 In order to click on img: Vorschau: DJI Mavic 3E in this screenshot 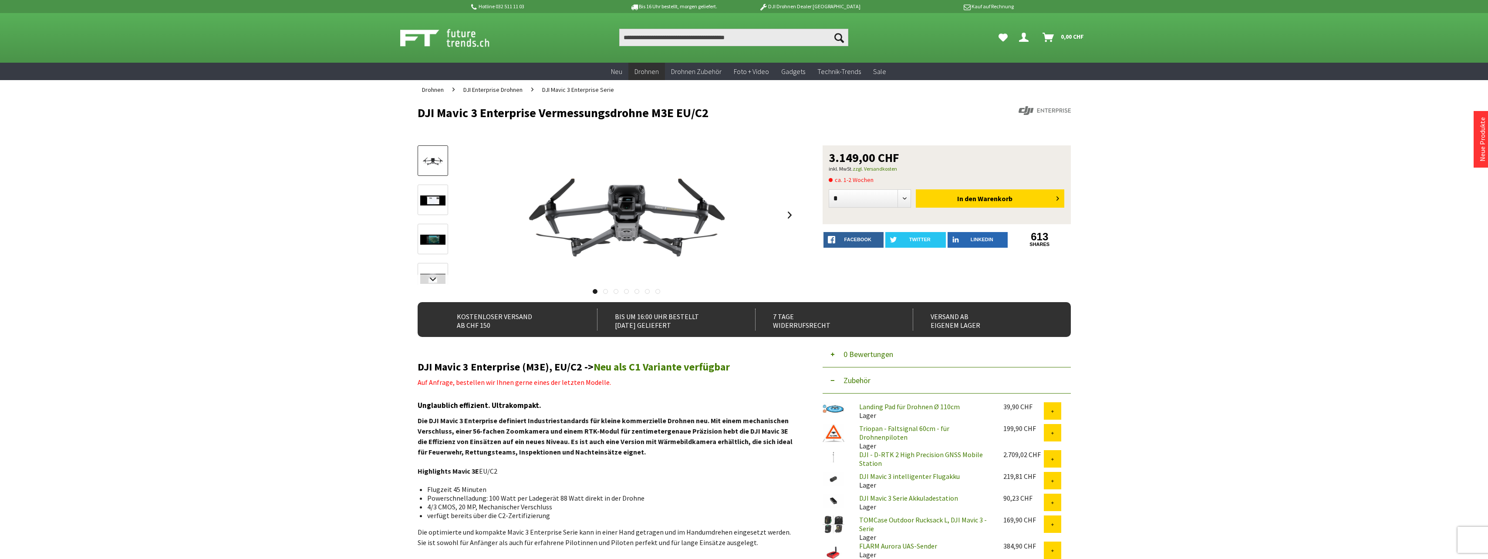, I will do `click(433, 161)`.